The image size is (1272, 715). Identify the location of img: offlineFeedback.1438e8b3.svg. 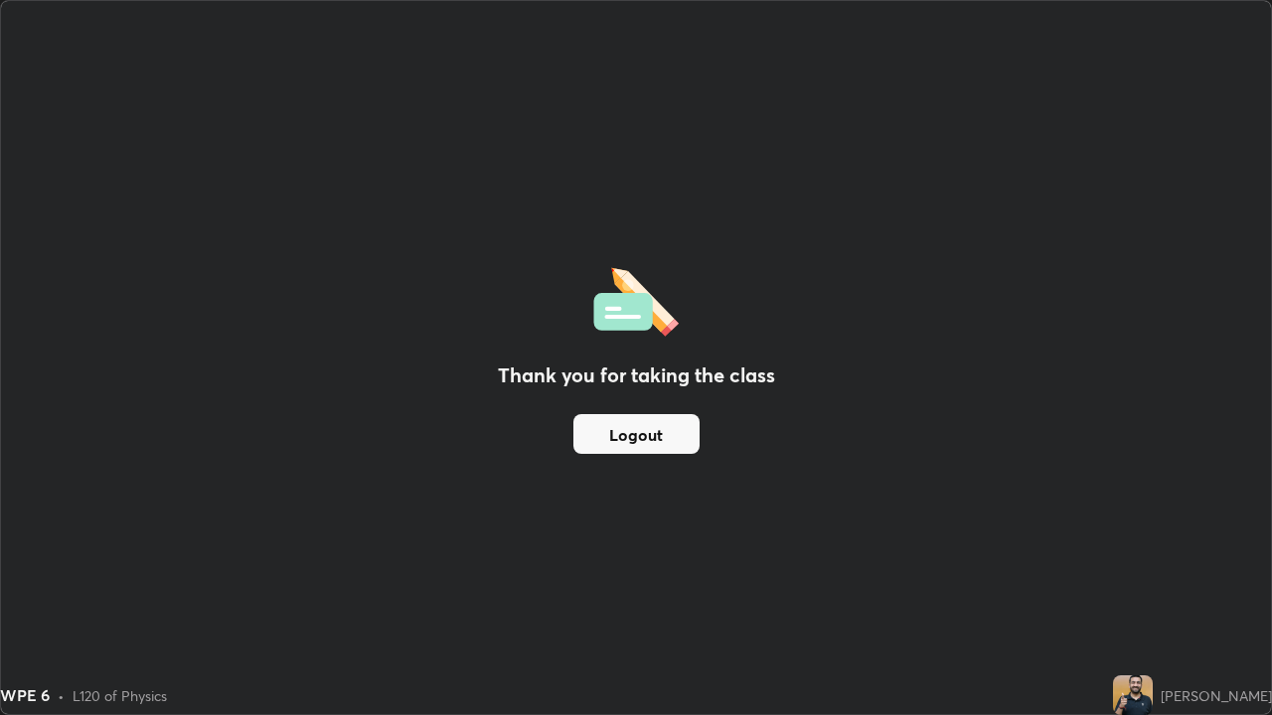
(636, 299).